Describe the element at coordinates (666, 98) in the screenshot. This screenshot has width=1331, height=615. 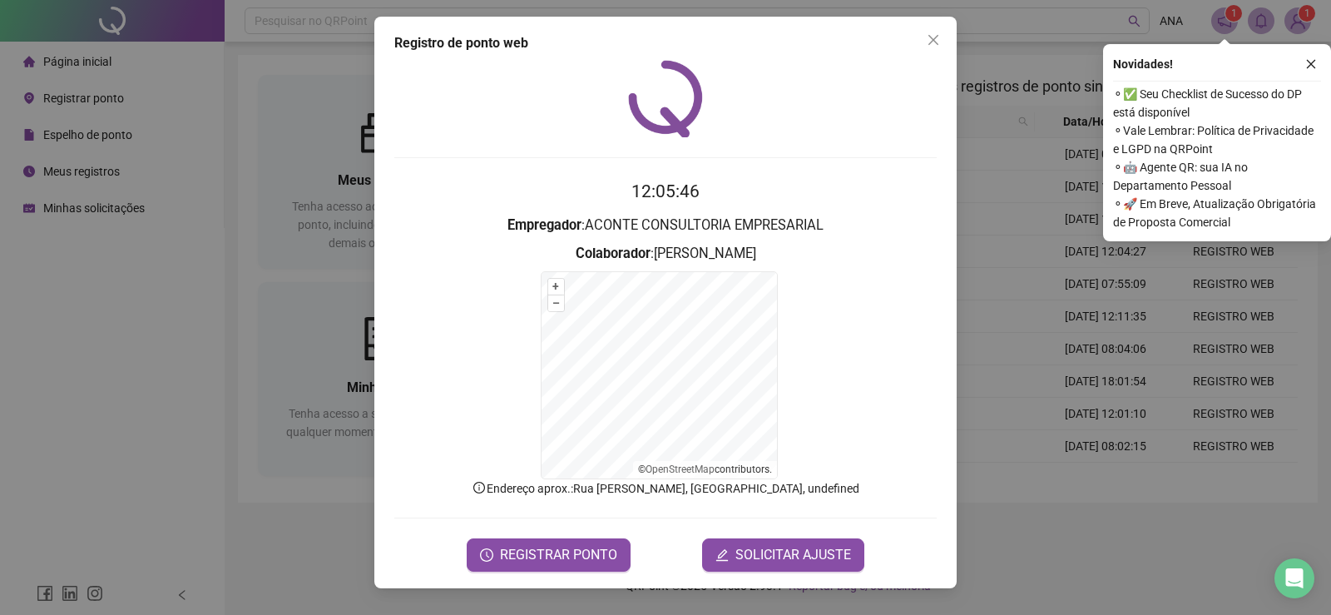
I see `img: QRPoint` at that location.